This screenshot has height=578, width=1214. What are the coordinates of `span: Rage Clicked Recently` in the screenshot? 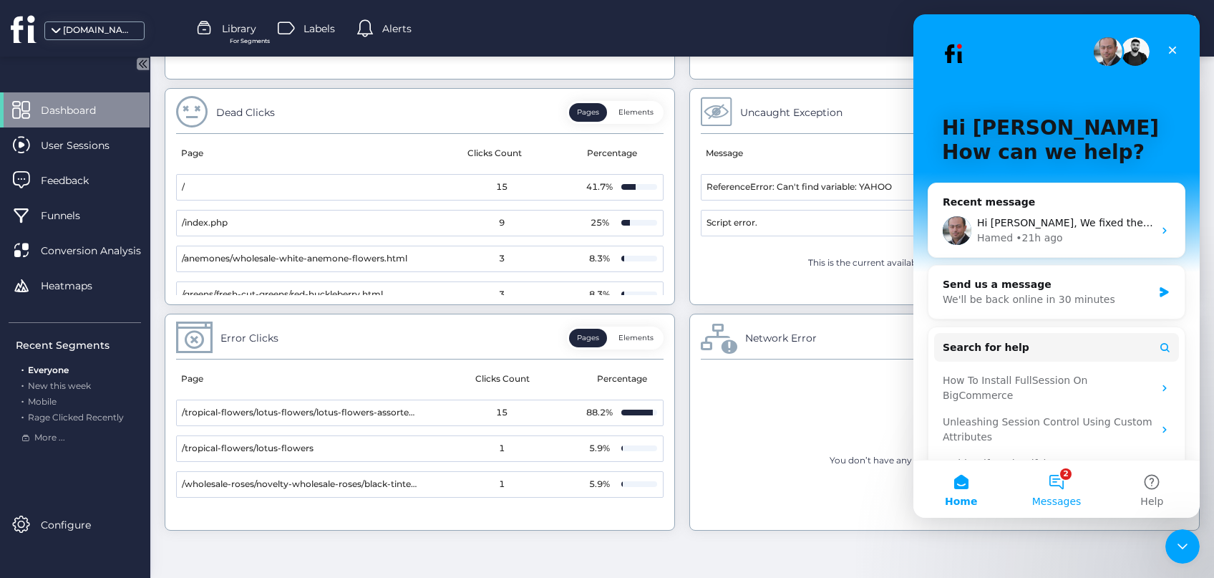 It's located at (76, 417).